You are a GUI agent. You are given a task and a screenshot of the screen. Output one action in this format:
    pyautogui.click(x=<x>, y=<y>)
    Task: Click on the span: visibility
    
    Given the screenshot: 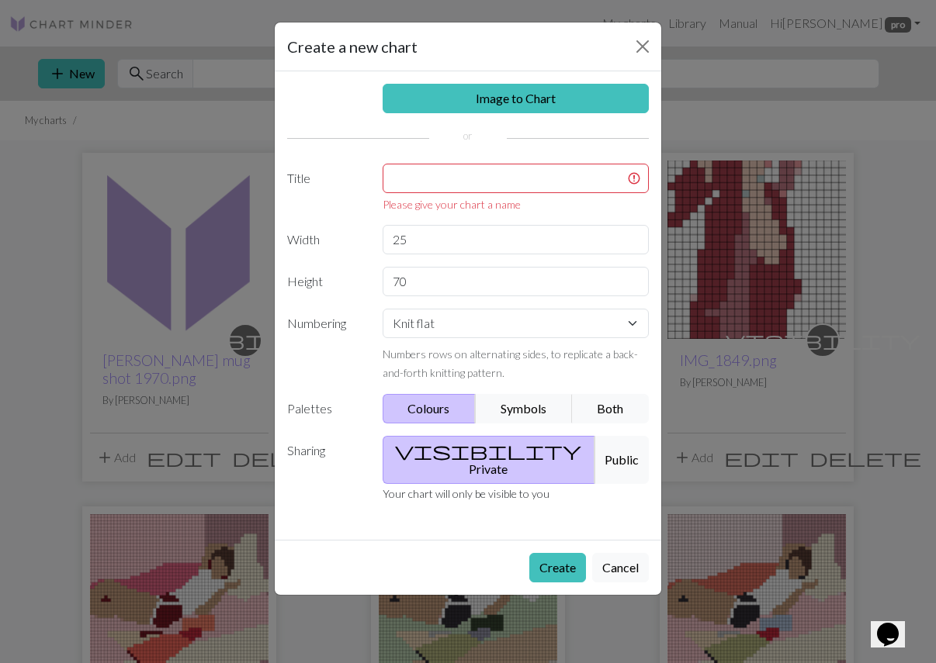 What is the action you would take?
    pyautogui.click(x=488, y=451)
    